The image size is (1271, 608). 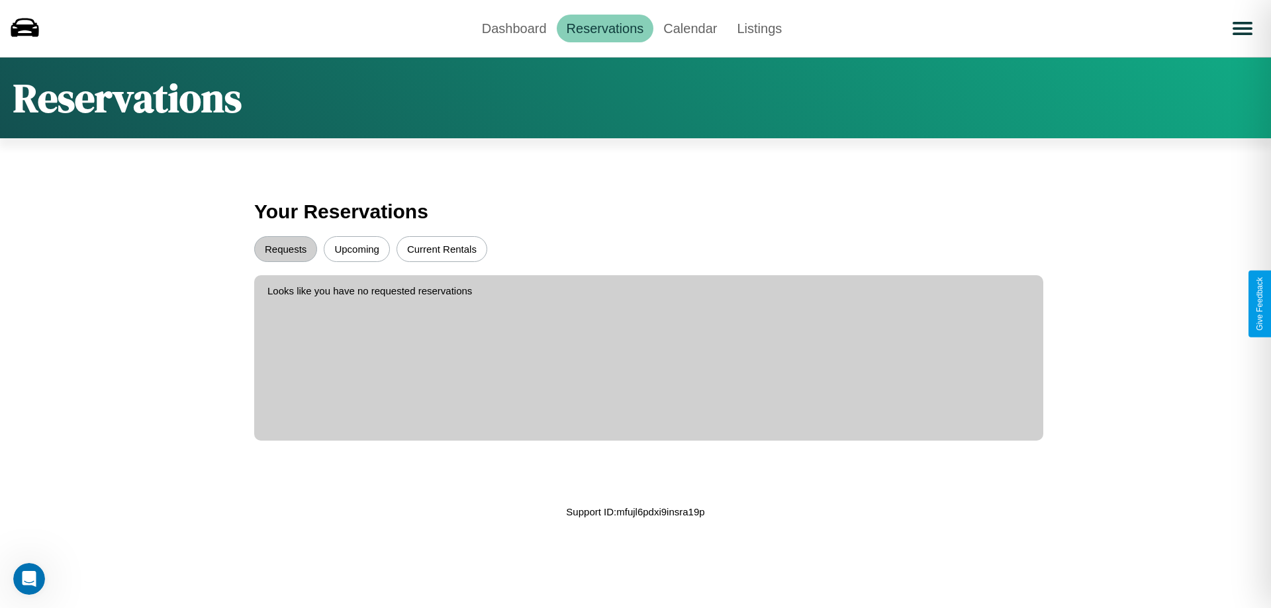 I want to click on a: Calendar, so click(x=690, y=28).